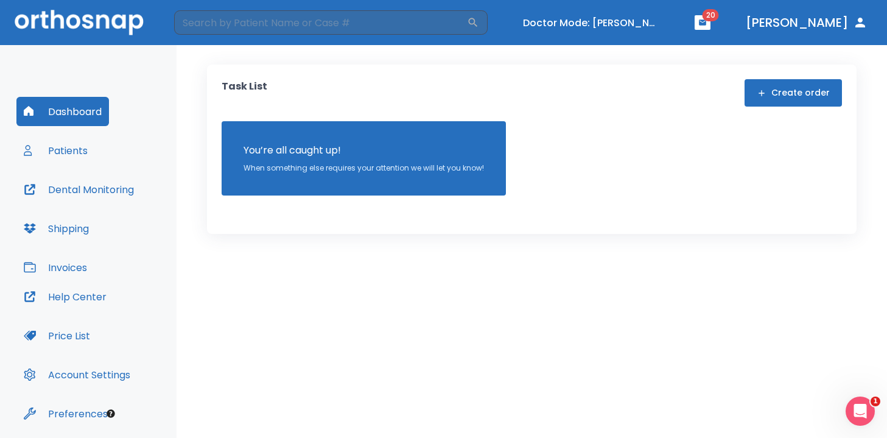  What do you see at coordinates (79, 189) in the screenshot?
I see `a: Dental Monitoring` at bounding box center [79, 189].